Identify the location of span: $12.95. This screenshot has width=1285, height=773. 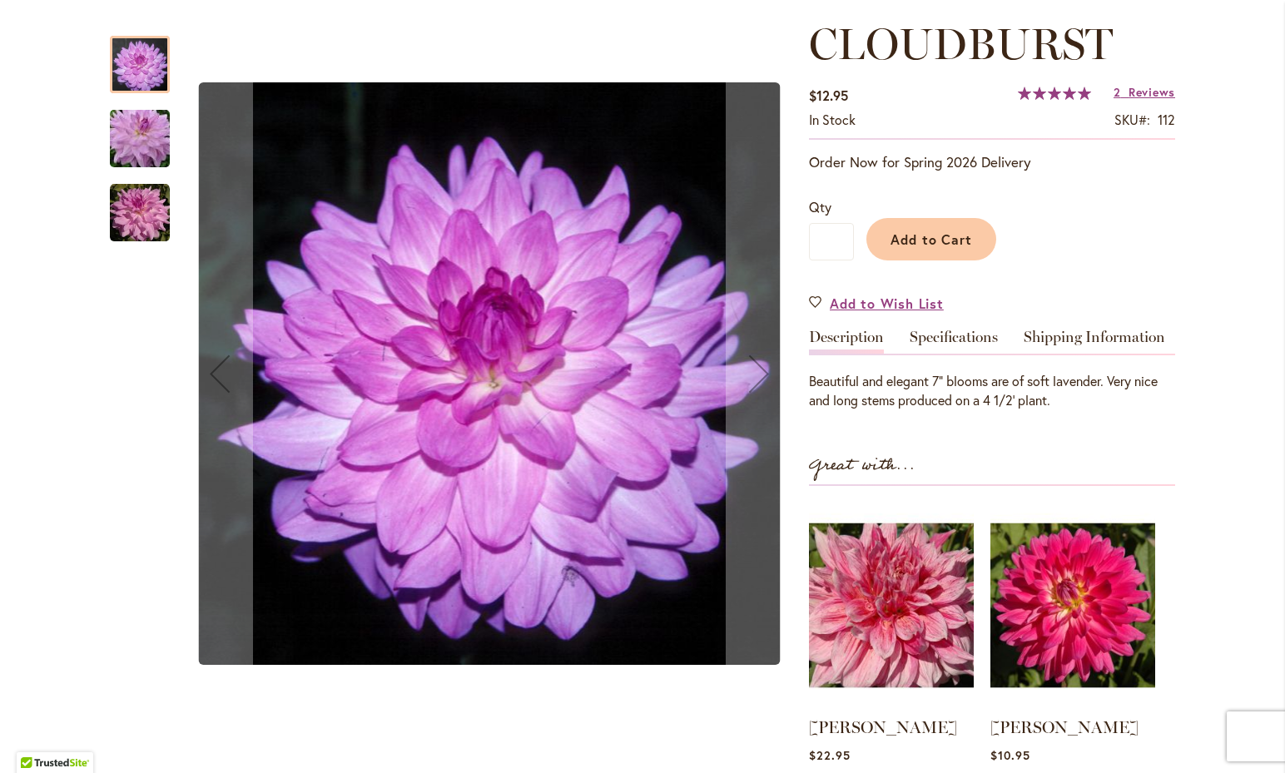
(828, 95).